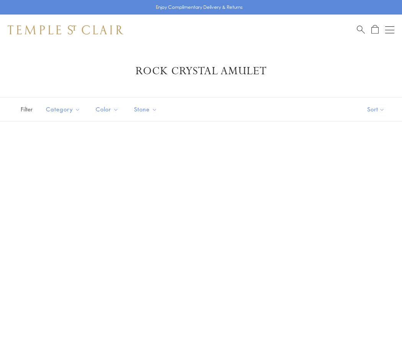 The height and width of the screenshot is (340, 402). Describe the element at coordinates (63, 109) in the screenshot. I see `button: Category` at that location.